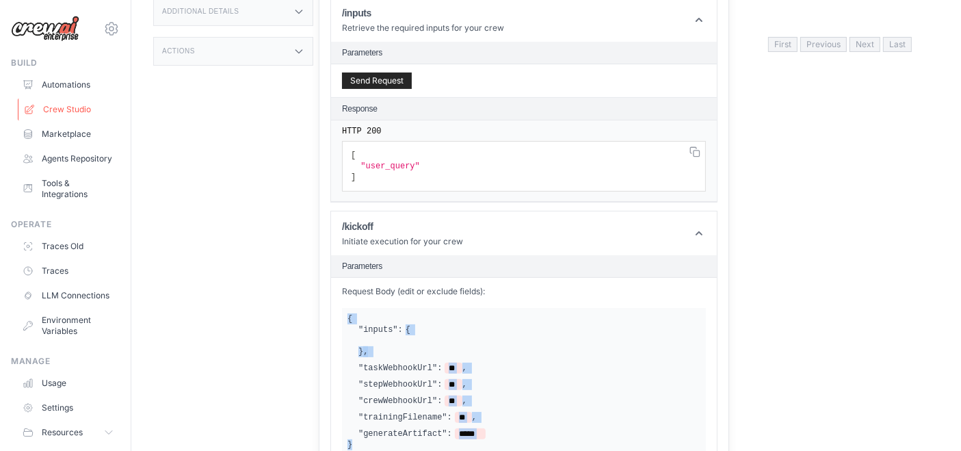 This screenshot has height=451, width=961. I want to click on div: Build, so click(65, 63).